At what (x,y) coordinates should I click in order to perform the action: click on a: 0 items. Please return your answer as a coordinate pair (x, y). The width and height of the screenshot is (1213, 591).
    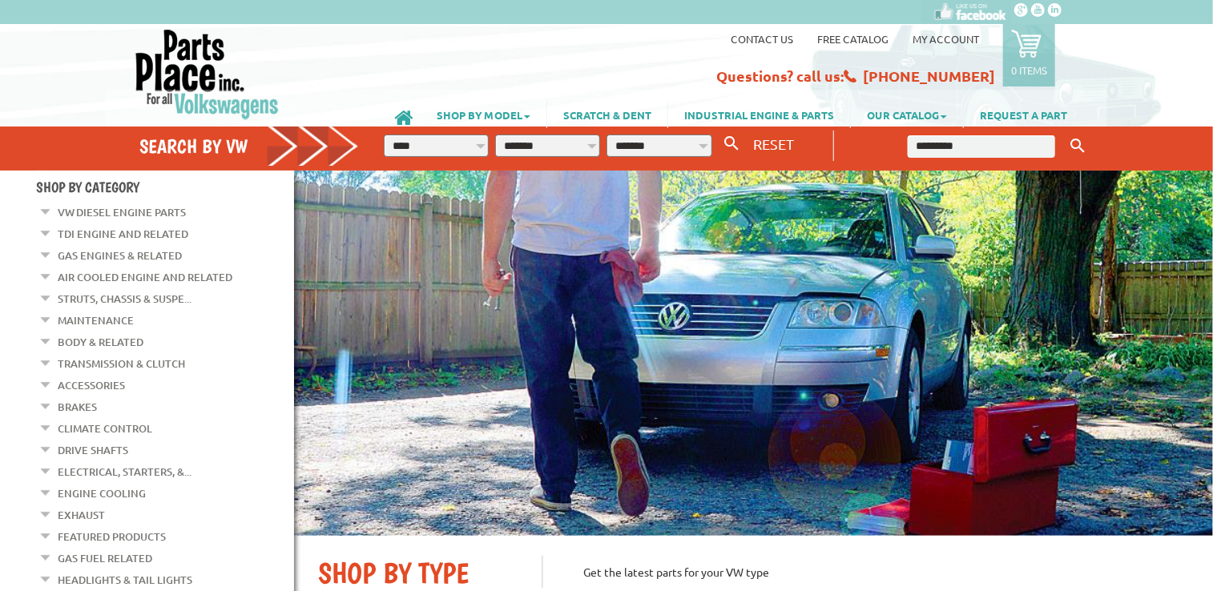
    Looking at the image, I should click on (1028, 55).